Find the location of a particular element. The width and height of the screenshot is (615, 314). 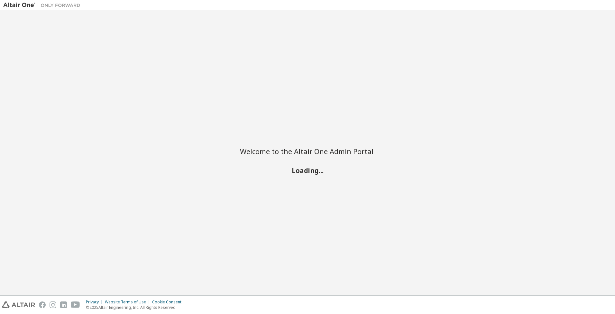

h2: Welcome to the Altair One Admin Portal is located at coordinates (308, 151).